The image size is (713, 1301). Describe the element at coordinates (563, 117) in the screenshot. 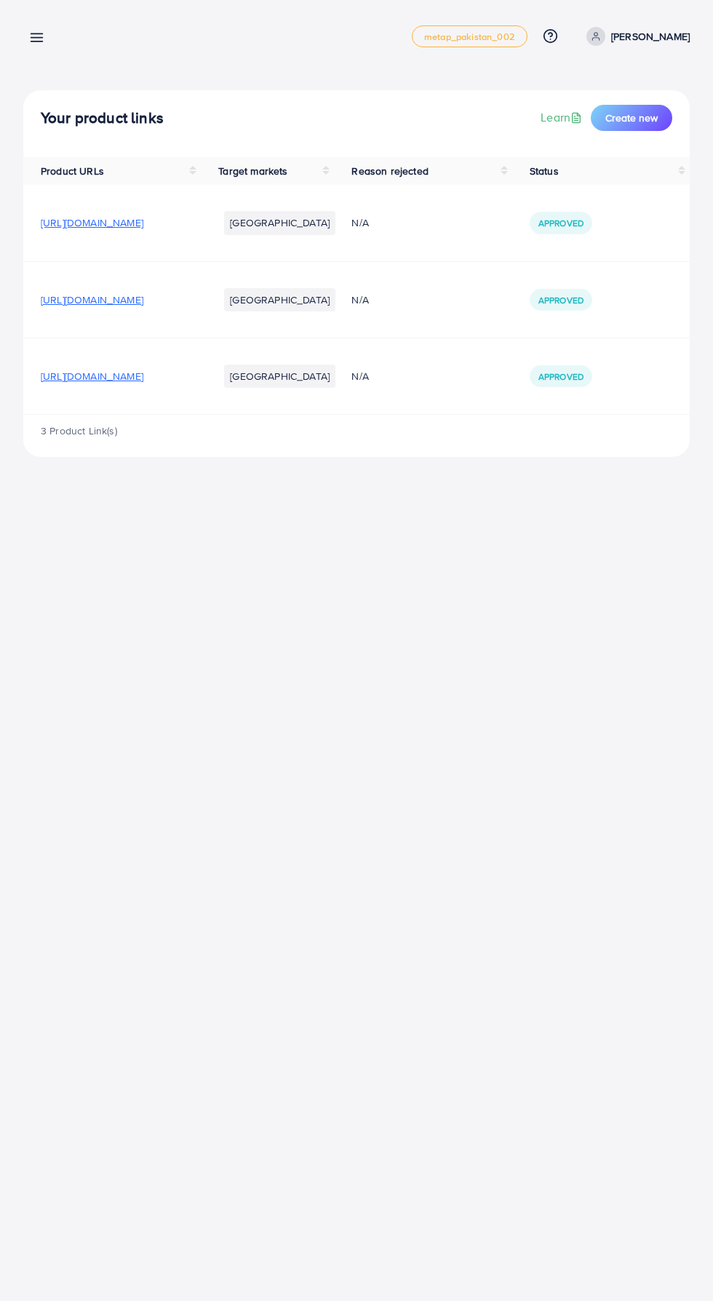

I see `a: Learn` at that location.